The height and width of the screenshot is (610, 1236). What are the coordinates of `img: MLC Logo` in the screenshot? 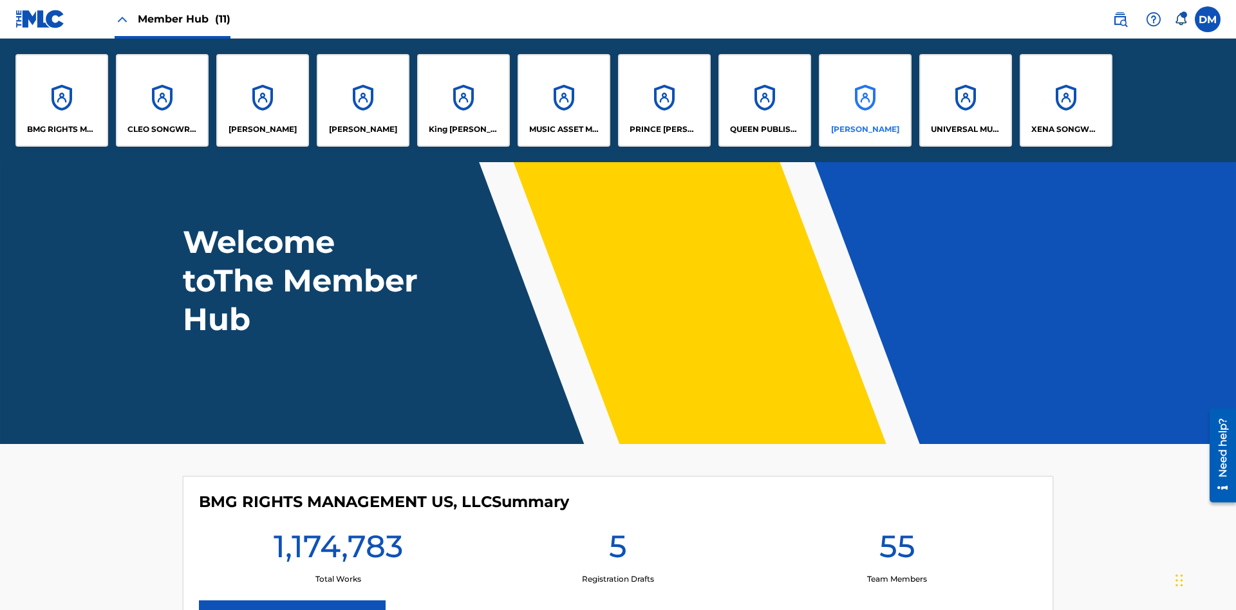 It's located at (40, 19).